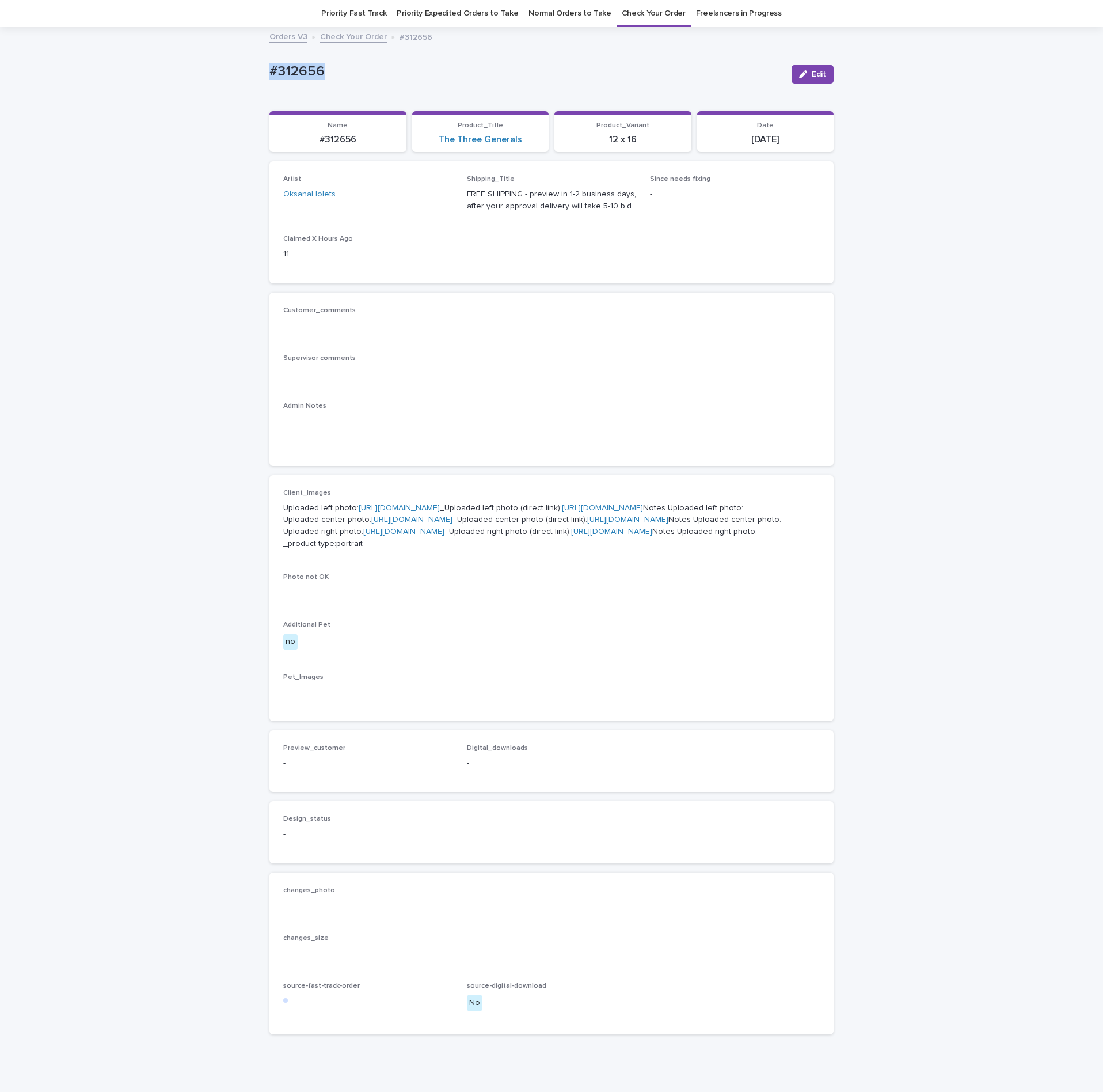  Describe the element at coordinates (368, 254) in the screenshot. I see `p: 11` at that location.